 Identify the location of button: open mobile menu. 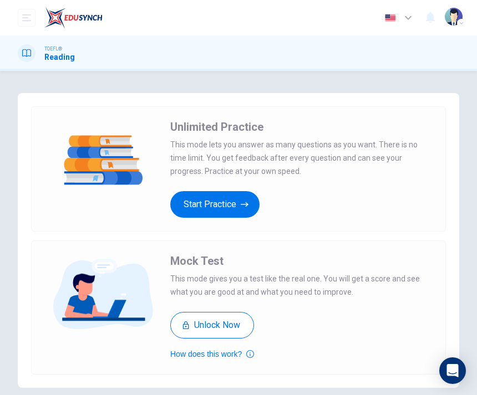
(27, 18).